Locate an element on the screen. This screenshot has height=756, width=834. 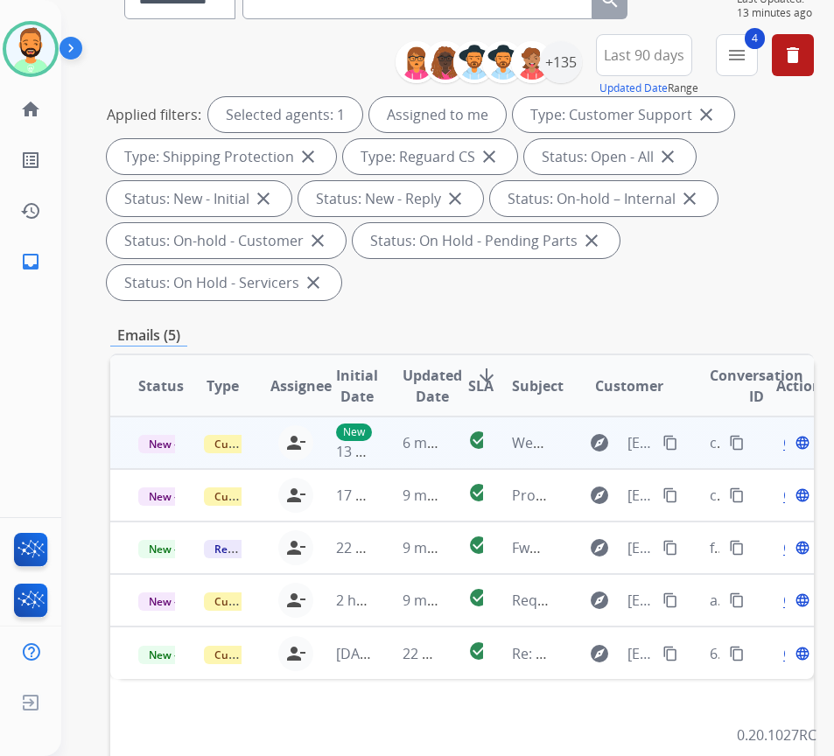
p: Applied filters: is located at coordinates (154, 115).